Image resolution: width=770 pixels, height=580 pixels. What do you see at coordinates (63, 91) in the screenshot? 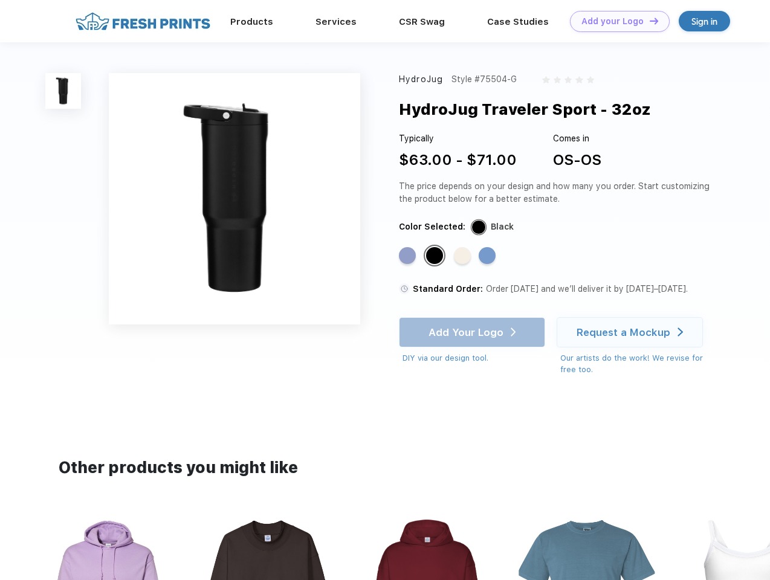
I see `img: func=resize&h=100` at bounding box center [63, 91].